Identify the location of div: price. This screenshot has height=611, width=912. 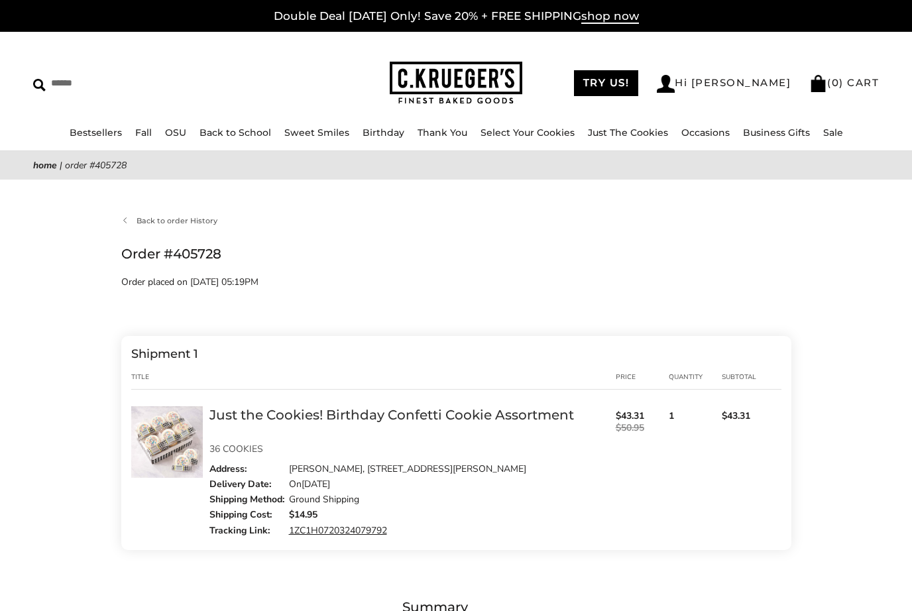
(642, 377).